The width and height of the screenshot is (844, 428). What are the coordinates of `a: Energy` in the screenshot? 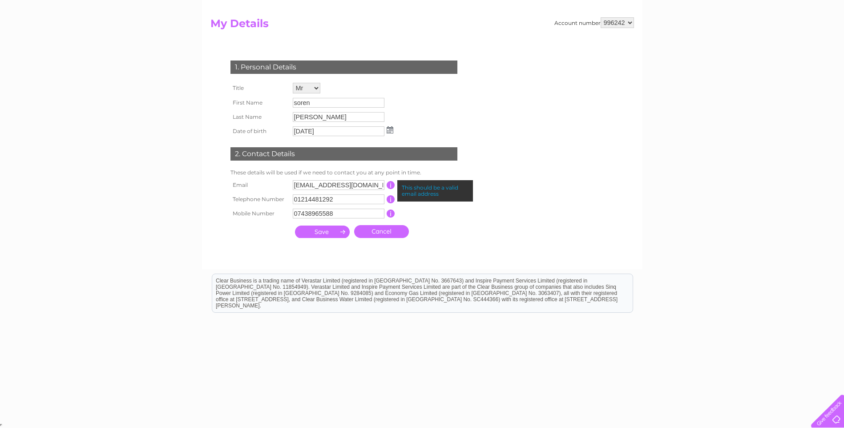 It's located at (719, 41).